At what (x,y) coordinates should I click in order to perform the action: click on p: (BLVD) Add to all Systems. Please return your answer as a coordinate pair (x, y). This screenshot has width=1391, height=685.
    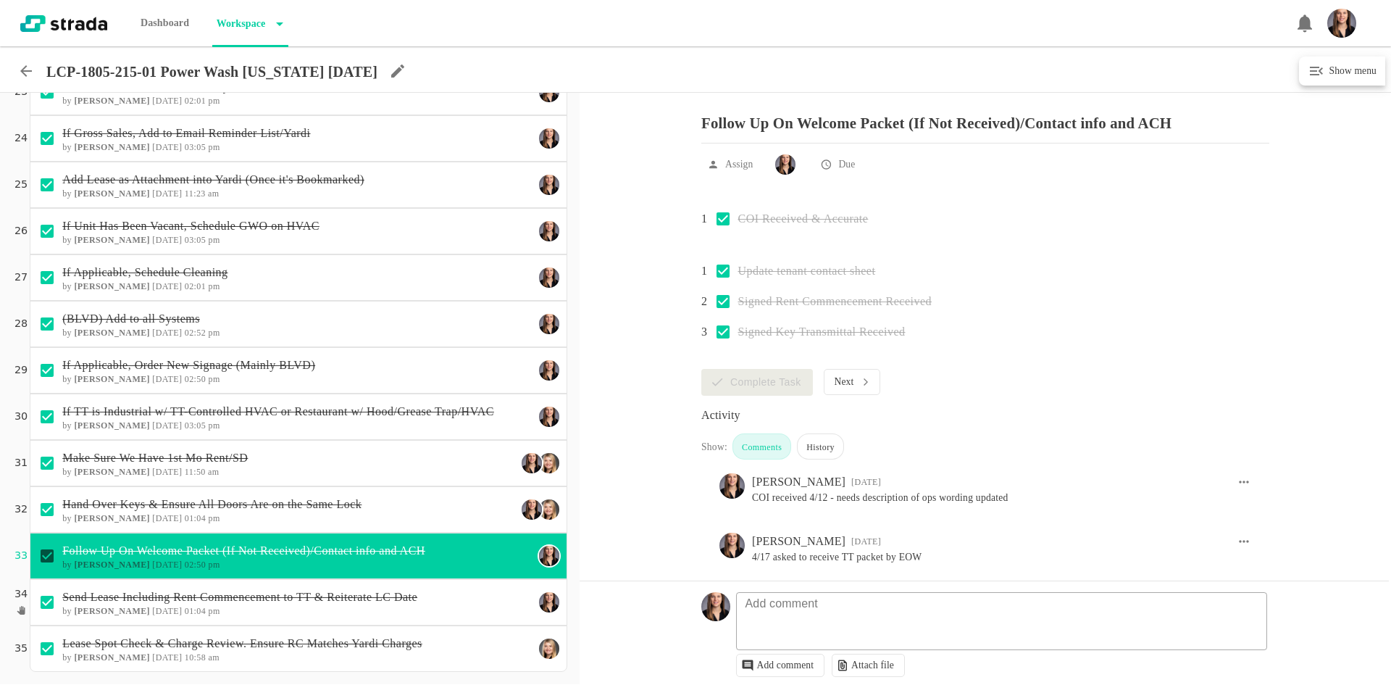
    Looking at the image, I should click on (298, 319).